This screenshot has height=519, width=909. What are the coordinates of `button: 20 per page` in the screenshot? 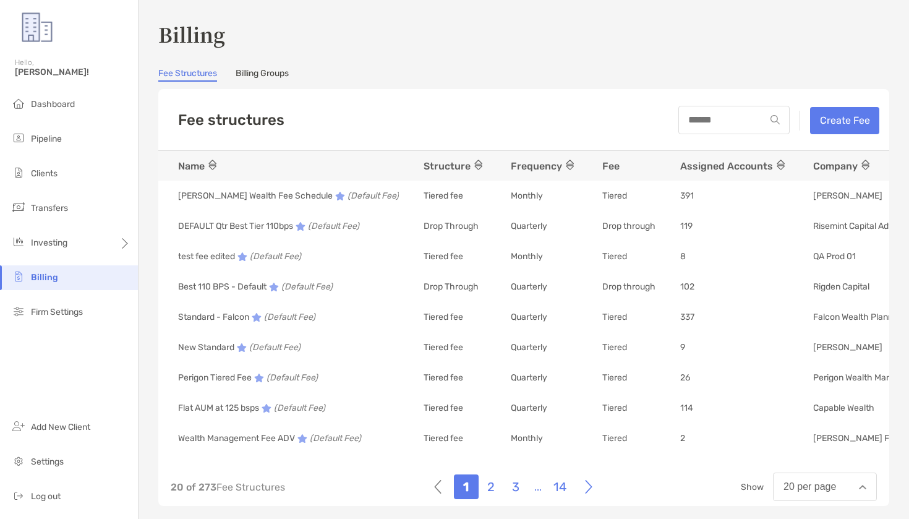 It's located at (824, 486).